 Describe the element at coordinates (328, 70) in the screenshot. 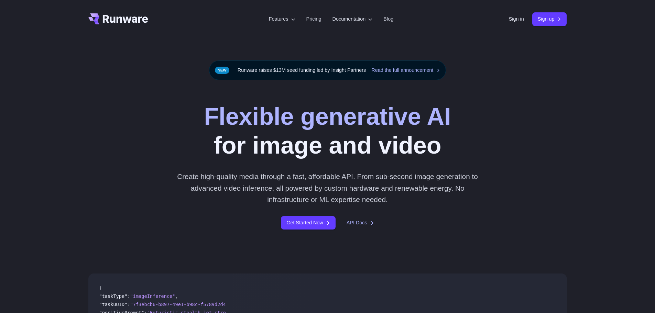

I see `div: Runware raises $13M seed funding led by Insight Partners` at that location.